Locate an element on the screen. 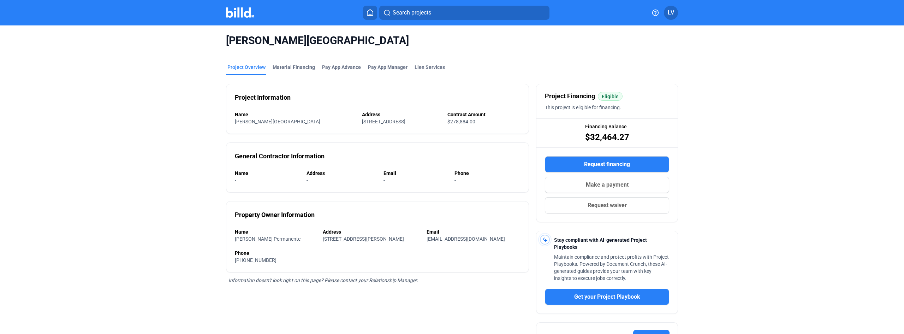  span: Search projects is located at coordinates (412, 13).